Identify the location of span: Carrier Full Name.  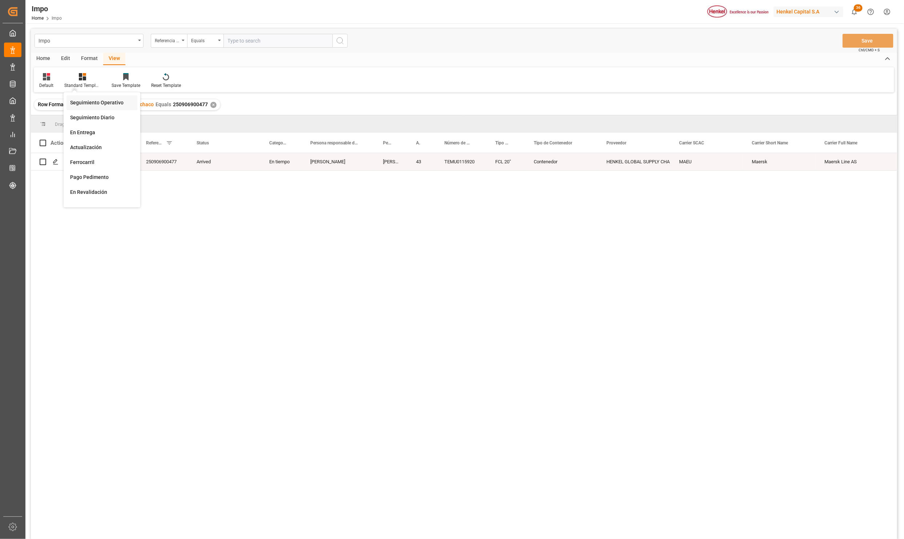
(841, 143).